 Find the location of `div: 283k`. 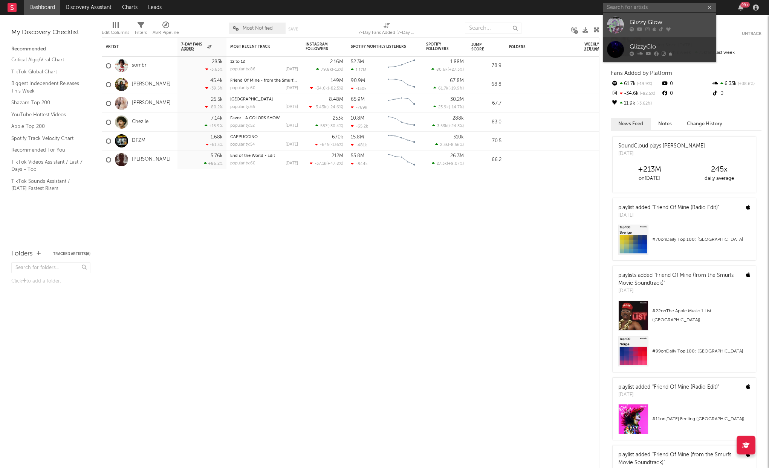

div: 283k is located at coordinates (217, 62).